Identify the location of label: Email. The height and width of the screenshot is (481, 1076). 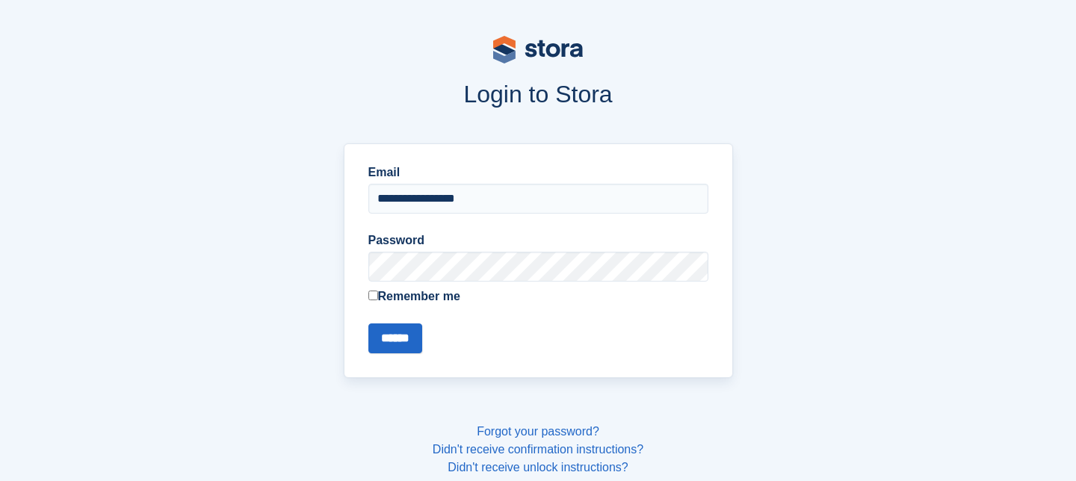
(538, 173).